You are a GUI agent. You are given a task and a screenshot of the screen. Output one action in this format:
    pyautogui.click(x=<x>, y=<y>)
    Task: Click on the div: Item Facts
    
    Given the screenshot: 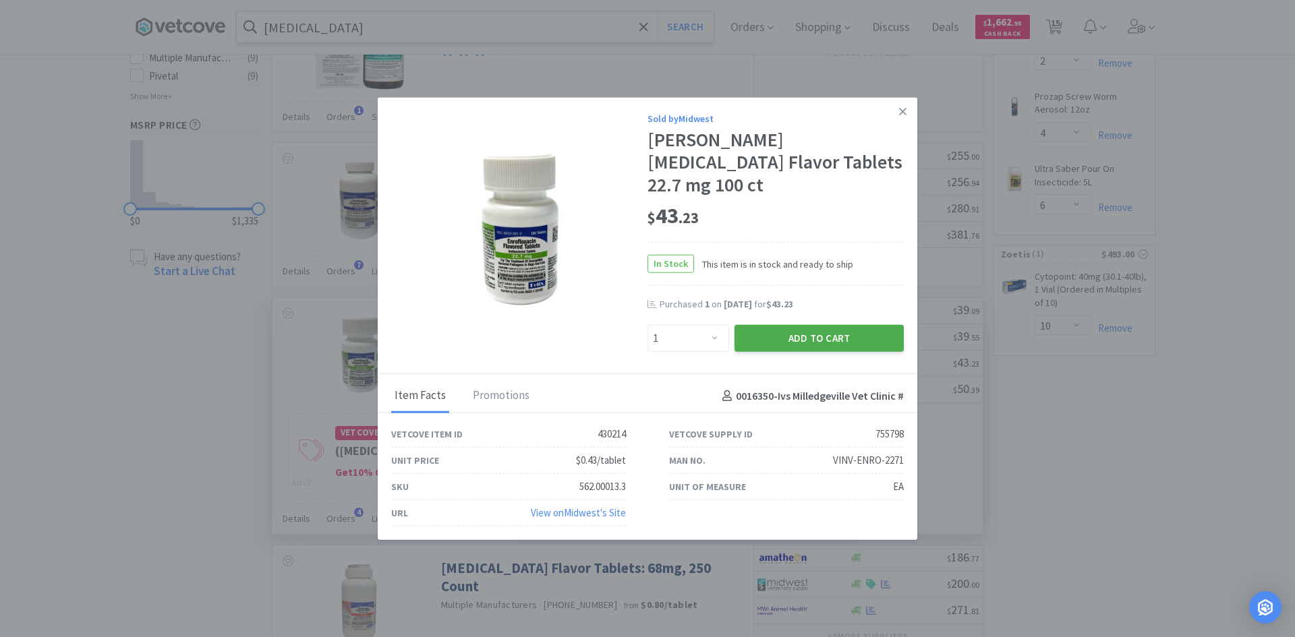 What is the action you would take?
    pyautogui.click(x=420, y=397)
    